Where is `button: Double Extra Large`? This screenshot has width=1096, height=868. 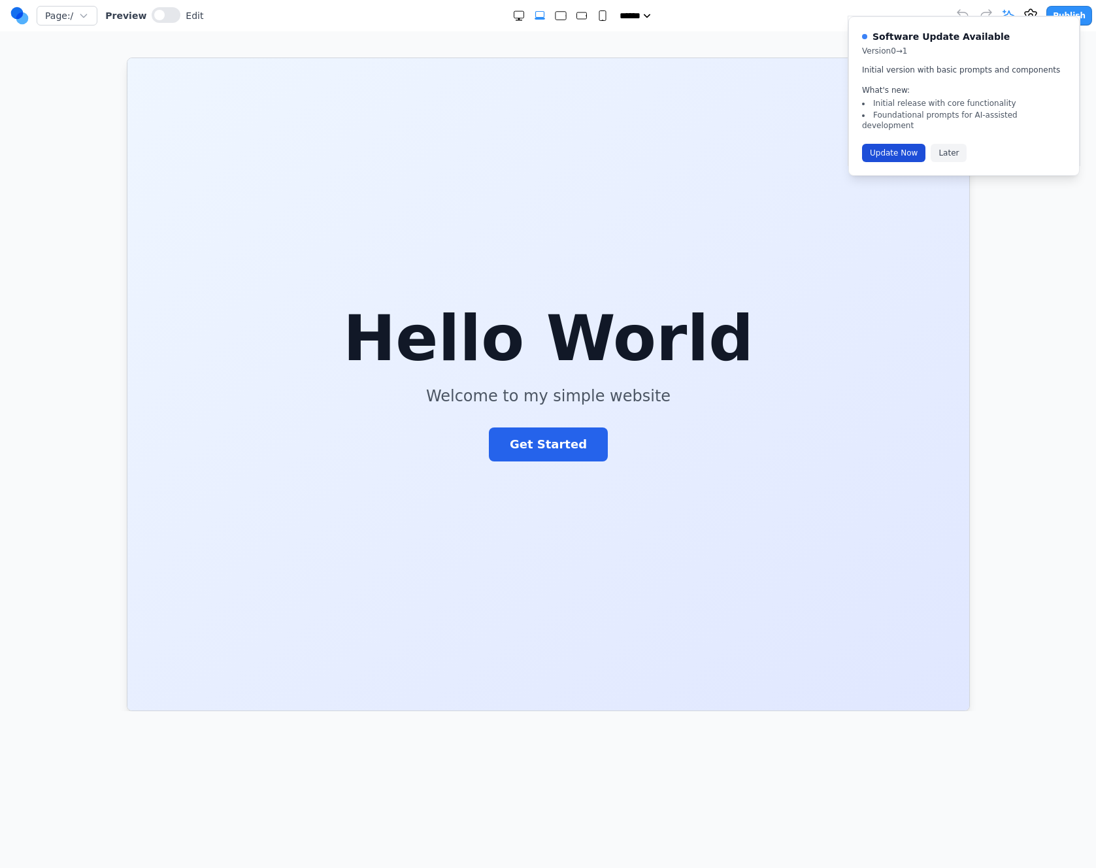
button: Double Extra Large is located at coordinates (519, 16).